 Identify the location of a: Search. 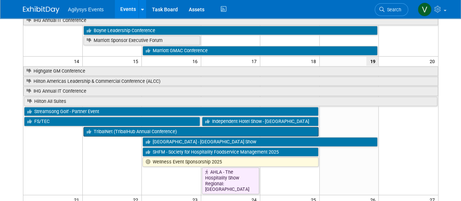
(392, 9).